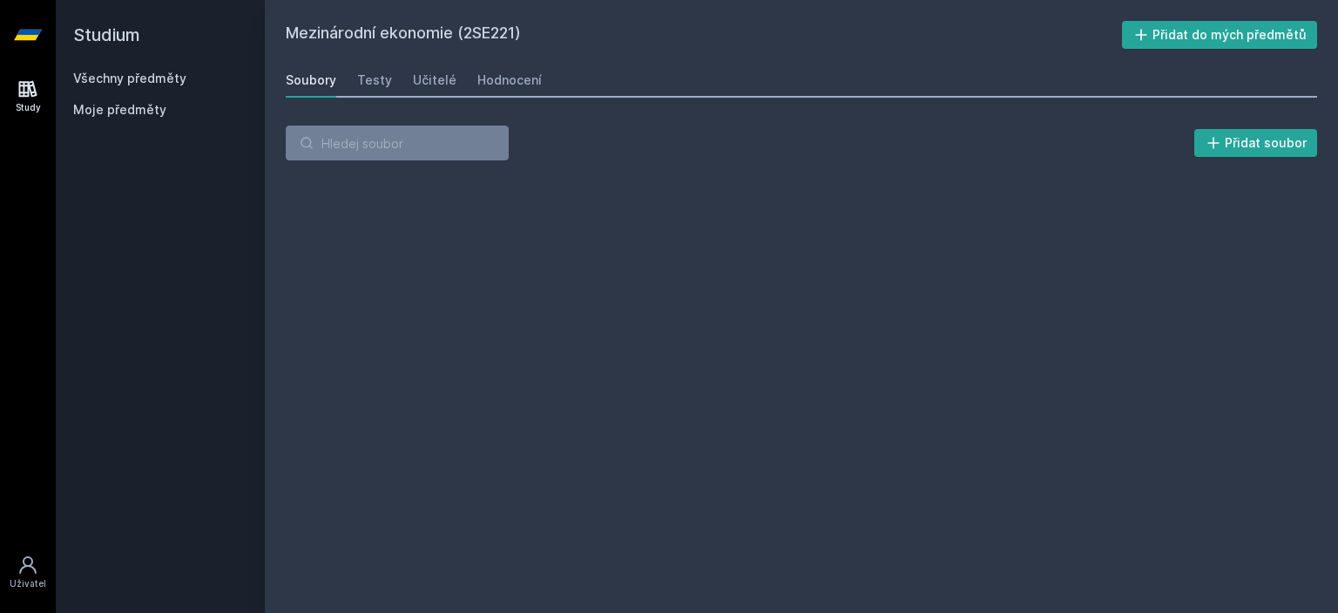 This screenshot has width=1338, height=613. I want to click on a: Přidat soubor, so click(1257, 143).